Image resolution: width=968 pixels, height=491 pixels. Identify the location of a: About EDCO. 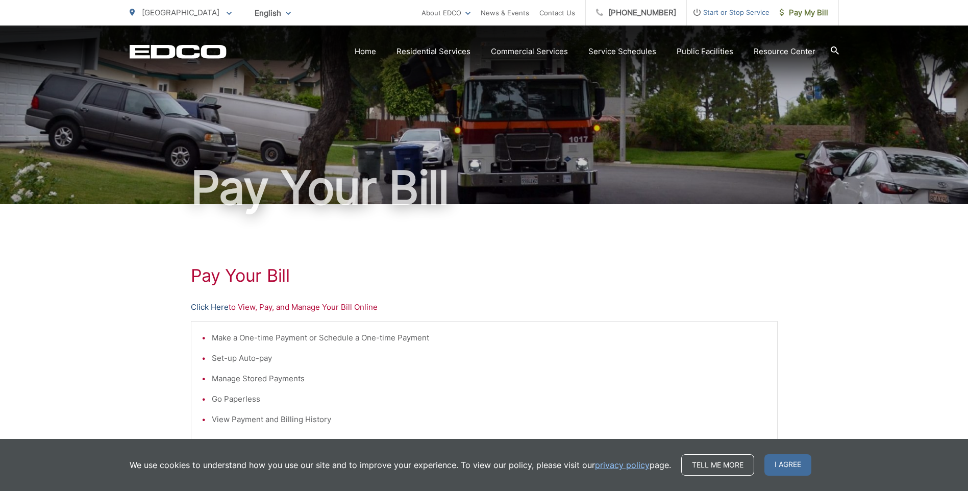
(446, 13).